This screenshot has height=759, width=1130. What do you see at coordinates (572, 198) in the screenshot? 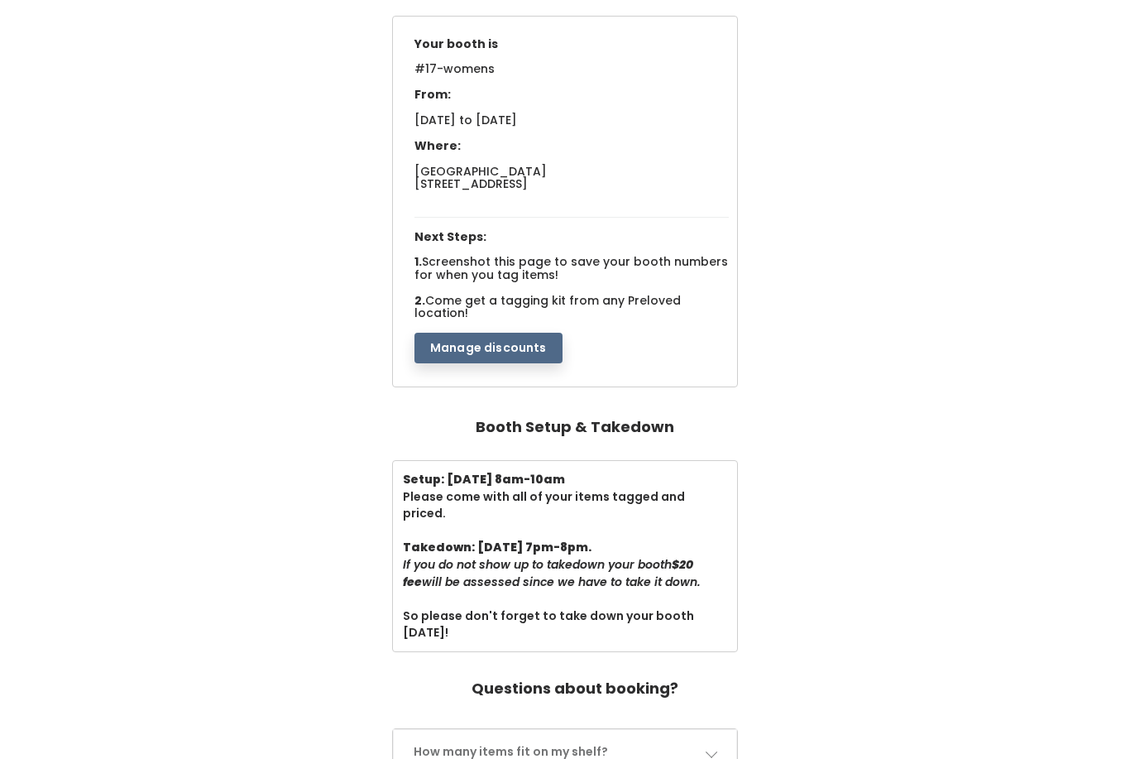
I see `div: 1. 2.` at bounding box center [572, 198].